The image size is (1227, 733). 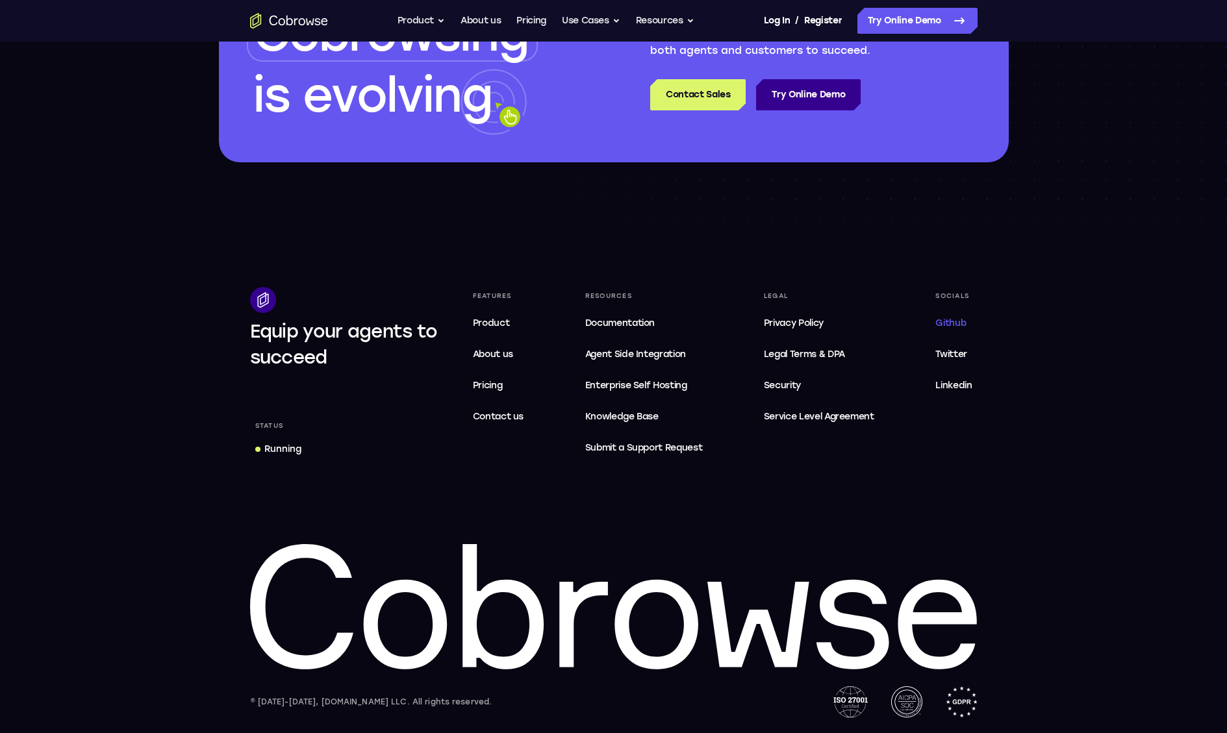 I want to click on span: Security, so click(x=782, y=385).